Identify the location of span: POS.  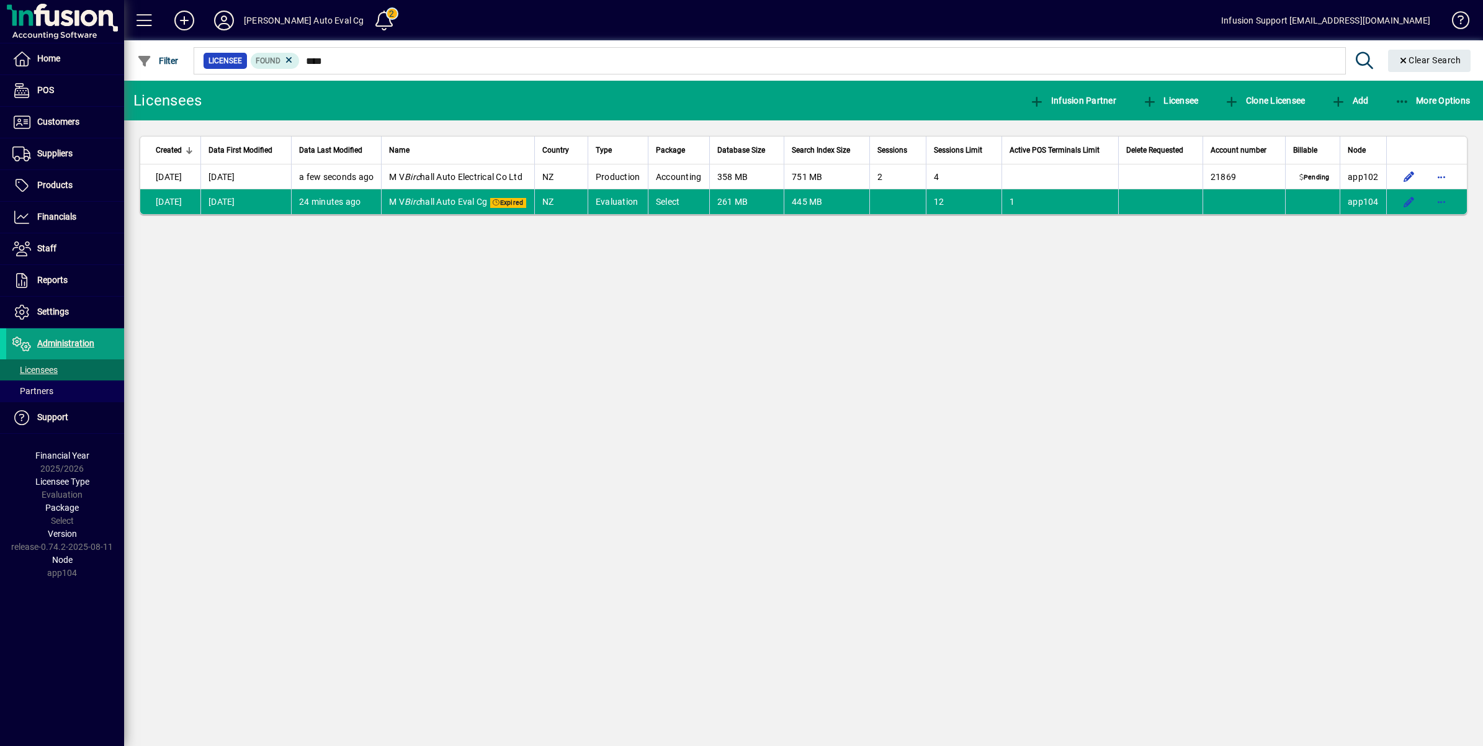
(45, 90).